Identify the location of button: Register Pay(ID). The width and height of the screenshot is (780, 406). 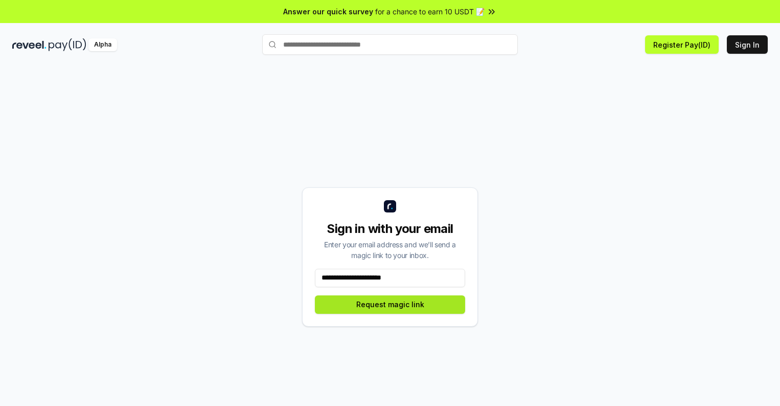
(682, 44).